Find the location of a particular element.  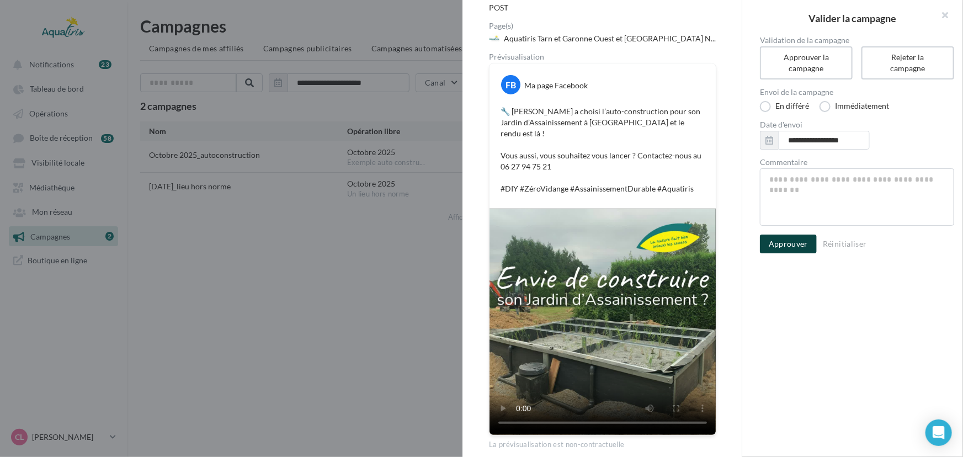

div: POST is located at coordinates (602, 8).